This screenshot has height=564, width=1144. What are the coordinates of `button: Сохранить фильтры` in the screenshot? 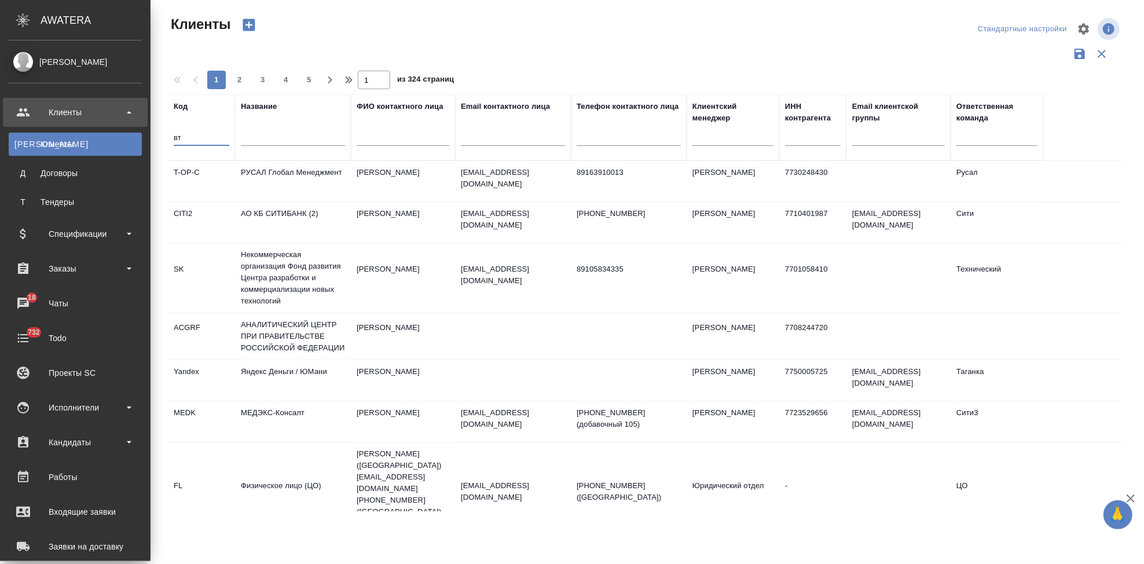 It's located at (1080, 54).